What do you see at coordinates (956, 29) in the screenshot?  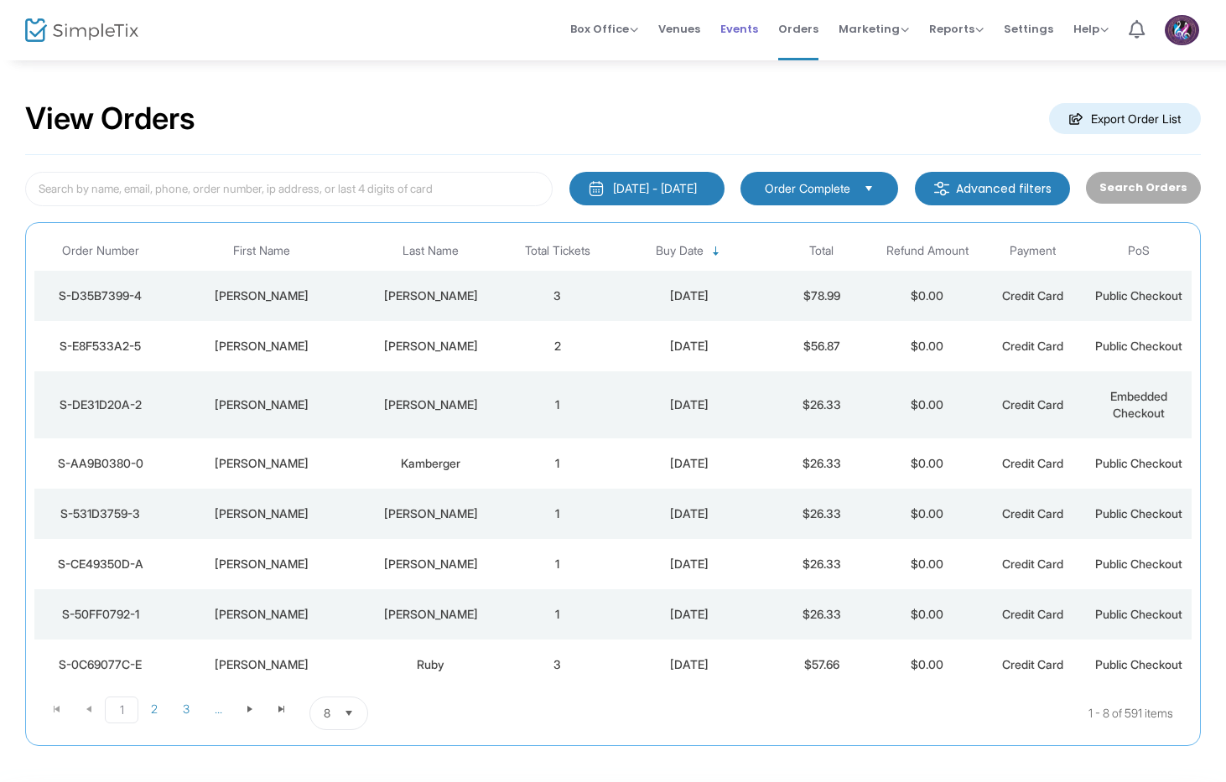 I see `span: Reports` at bounding box center [956, 29].